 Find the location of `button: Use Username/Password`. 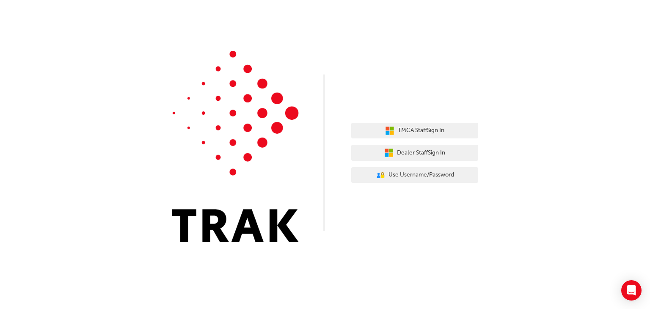

button: Use Username/Password is located at coordinates (415, 175).